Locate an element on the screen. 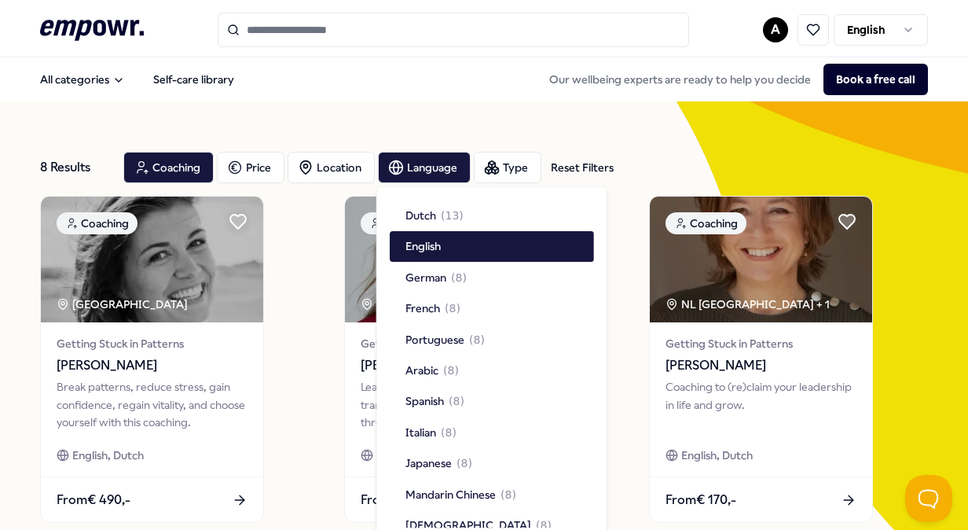 The image size is (968, 530). span: From € 190,- is located at coordinates (396, 500).